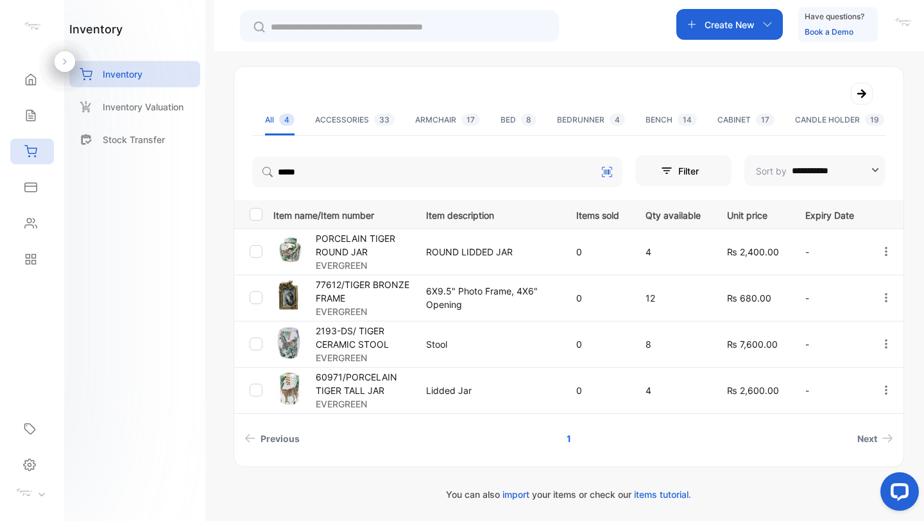  I want to click on span: ₨ 2,400.00, so click(752, 251).